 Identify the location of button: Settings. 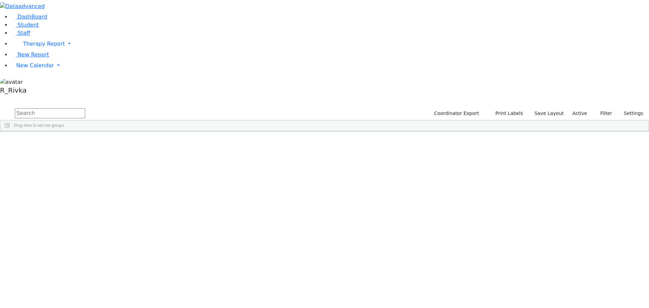
(631, 113).